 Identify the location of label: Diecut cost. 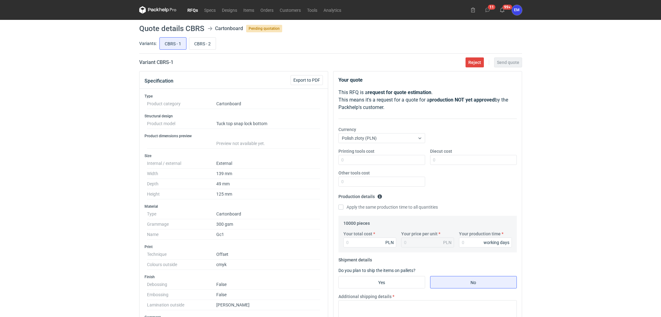
(441, 151).